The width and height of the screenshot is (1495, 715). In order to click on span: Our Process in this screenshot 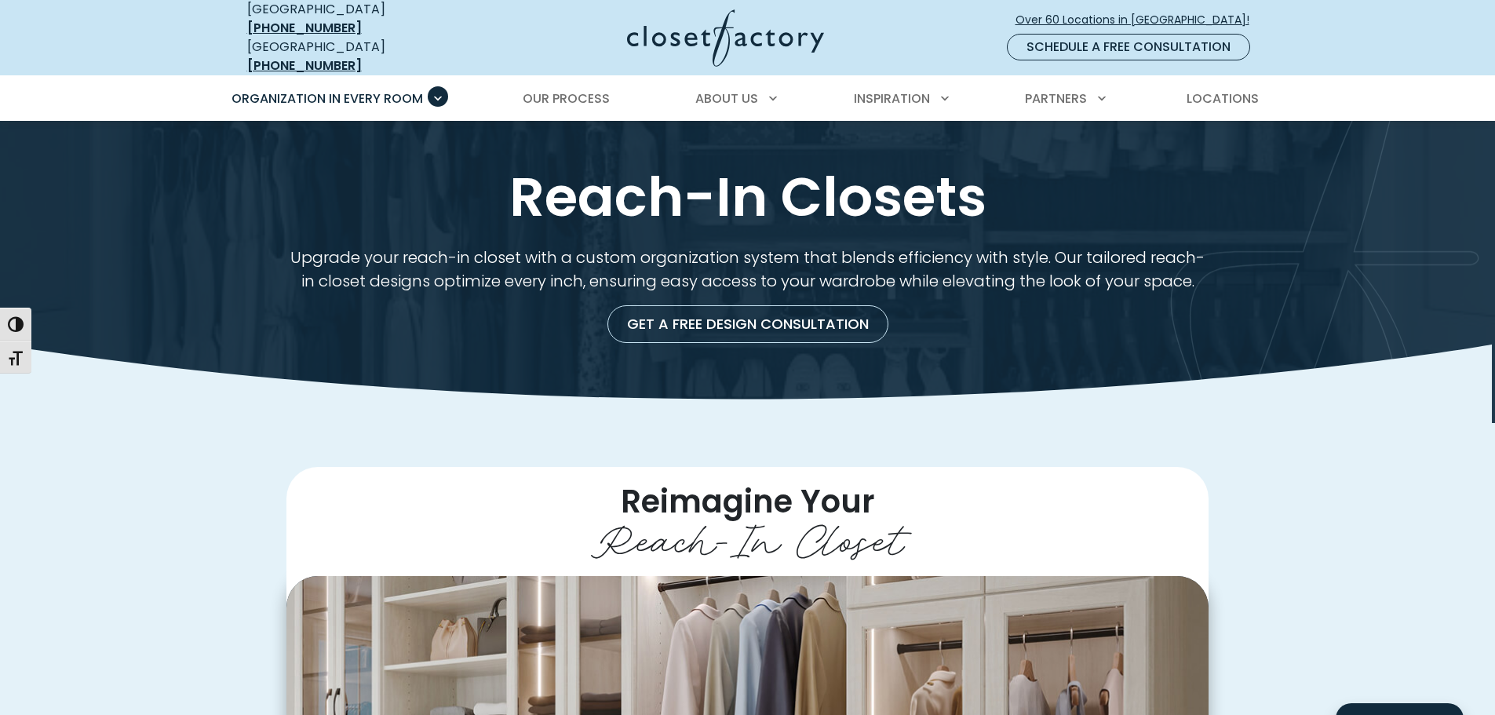, I will do `click(566, 98)`.